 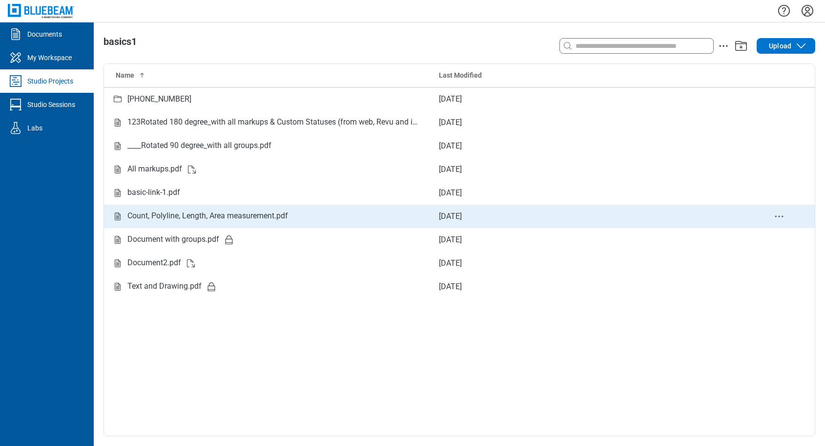 What do you see at coordinates (459, 181) in the screenshot?
I see `table: Studio items table` at bounding box center [459, 181].